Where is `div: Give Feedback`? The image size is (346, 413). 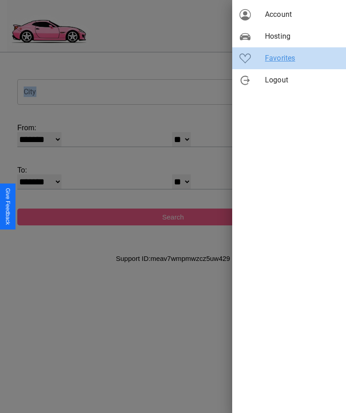
div: Give Feedback is located at coordinates (8, 206).